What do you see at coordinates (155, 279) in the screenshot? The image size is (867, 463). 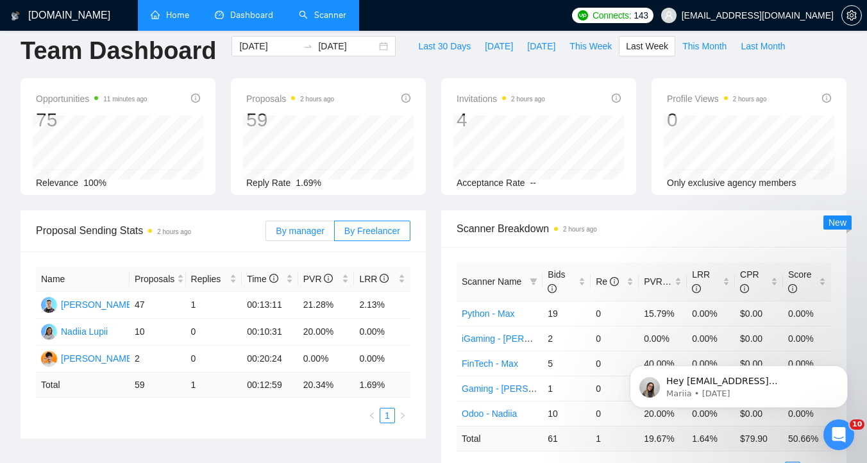 I see `span: Proposals` at bounding box center [155, 279].